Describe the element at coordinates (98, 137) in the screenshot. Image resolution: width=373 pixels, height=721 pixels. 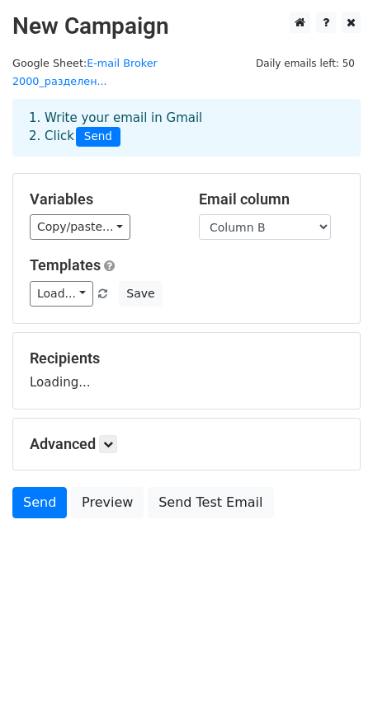
I see `span: Send` at that location.